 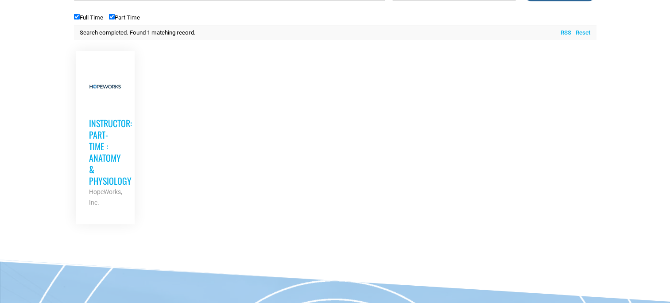 What do you see at coordinates (105, 197) in the screenshot?
I see `strong: HopeWorks, Inc.` at bounding box center [105, 197].